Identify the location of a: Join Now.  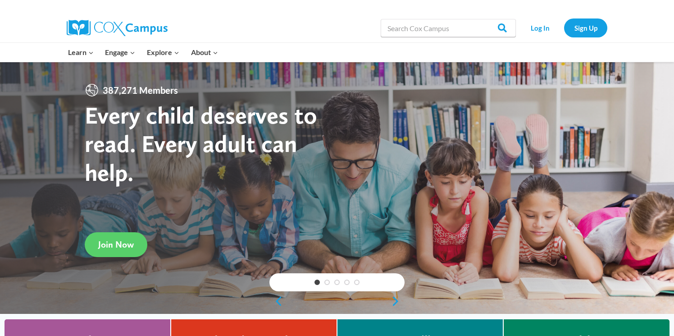
(116, 244).